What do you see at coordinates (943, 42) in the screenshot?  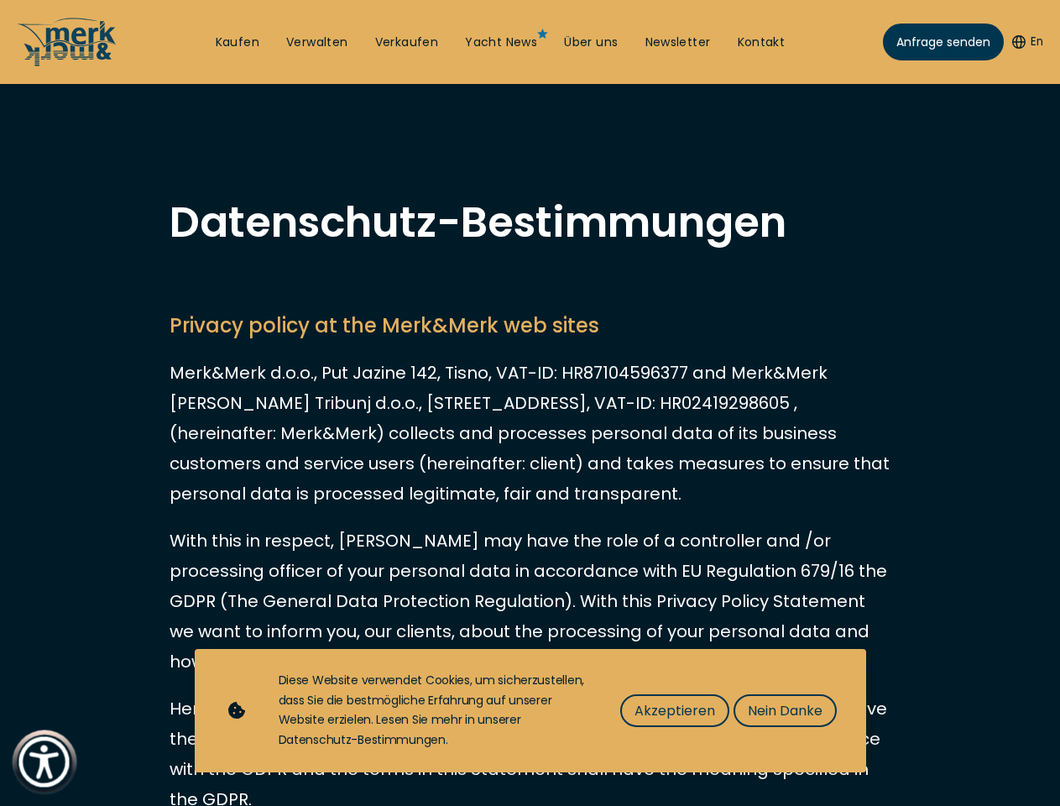 I see `a: Anfrage senden` at bounding box center [943, 42].